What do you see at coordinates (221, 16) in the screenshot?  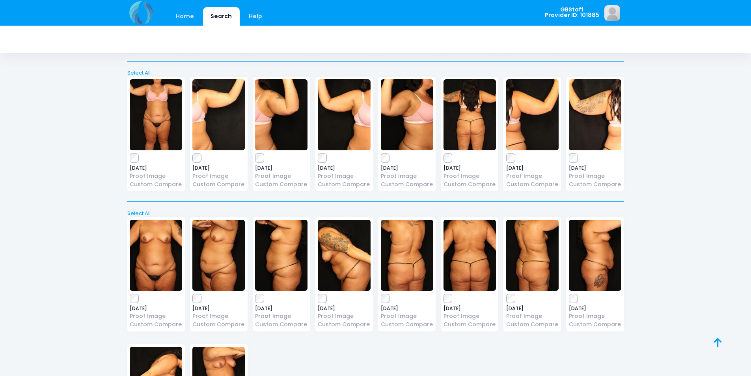 I see `a: Search` at bounding box center [221, 16].